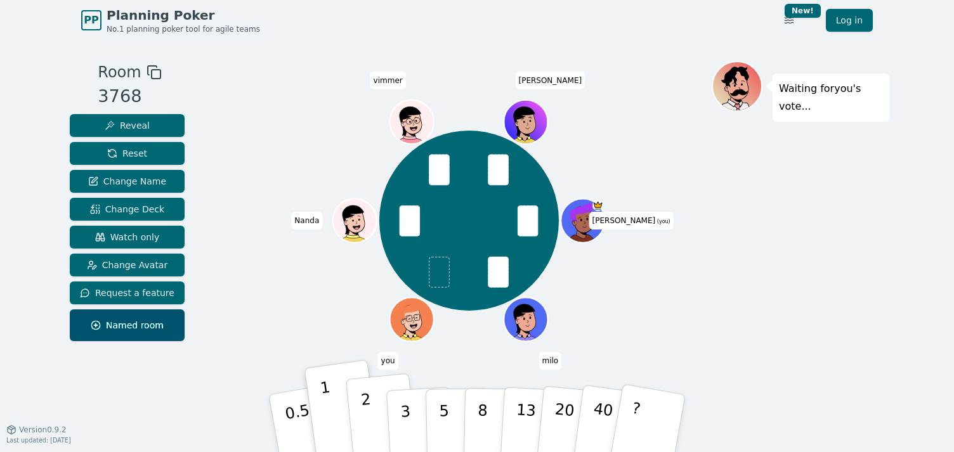 The width and height of the screenshot is (954, 452). I want to click on button: Change Deck, so click(127, 209).